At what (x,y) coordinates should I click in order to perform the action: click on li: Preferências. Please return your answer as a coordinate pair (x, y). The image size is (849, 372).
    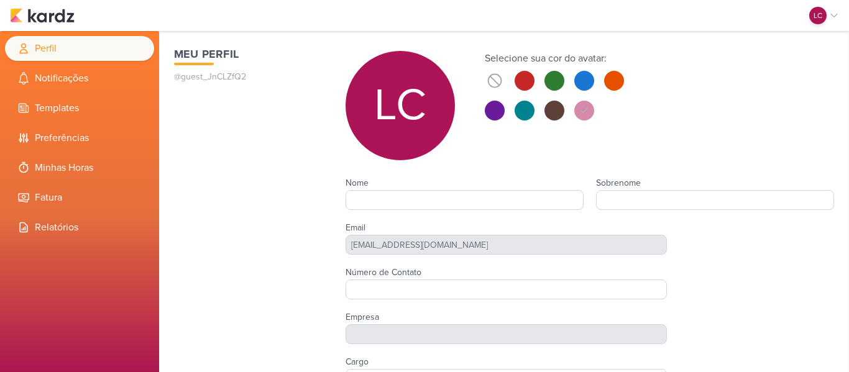
    Looking at the image, I should click on (80, 138).